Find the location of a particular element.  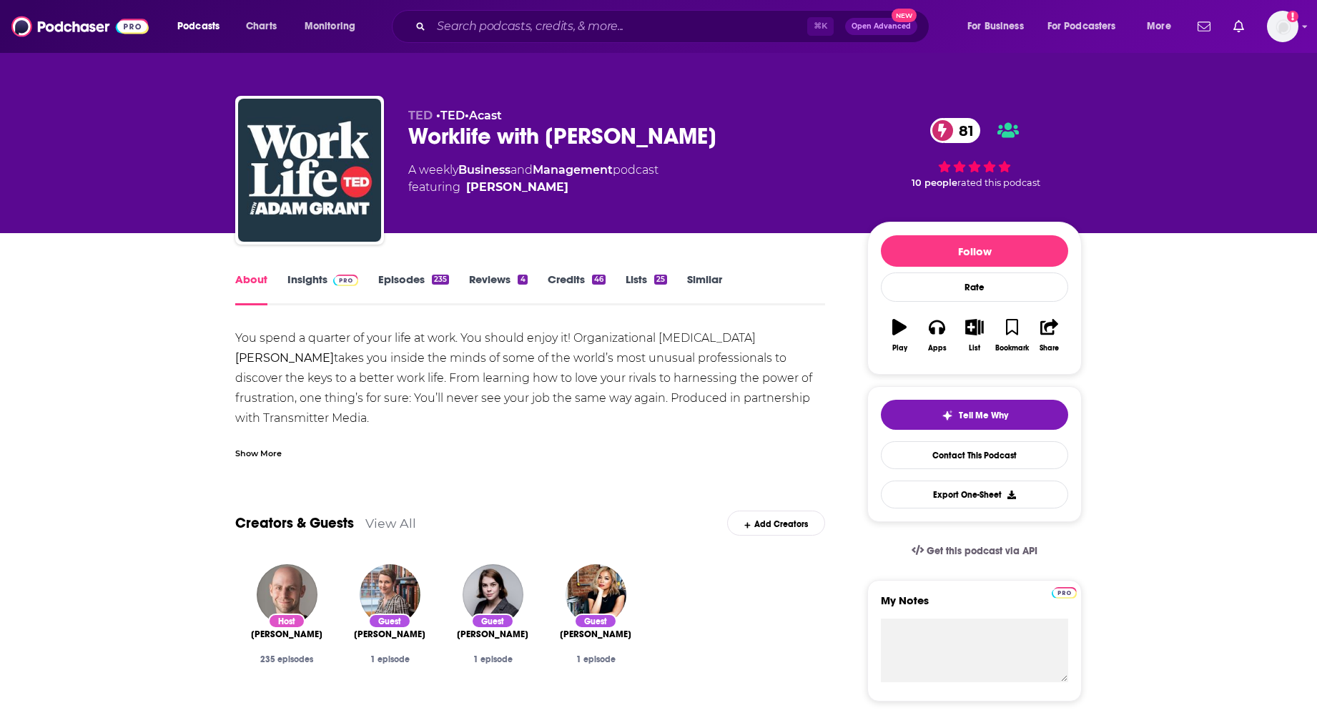

span: Get this podcast via API is located at coordinates (982, 551).